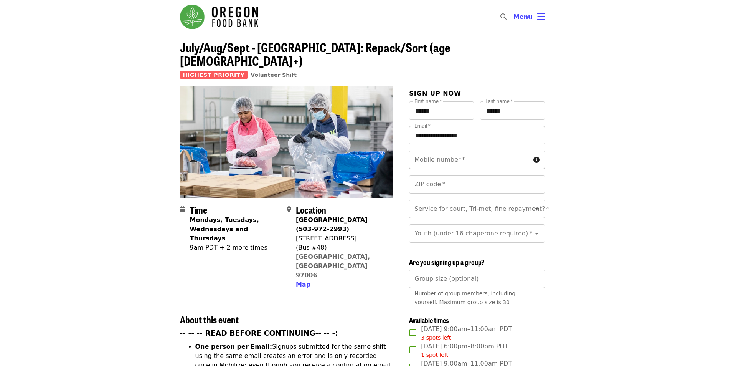 The height and width of the screenshot is (366, 731). I want to click on input: Email, so click(477, 135).